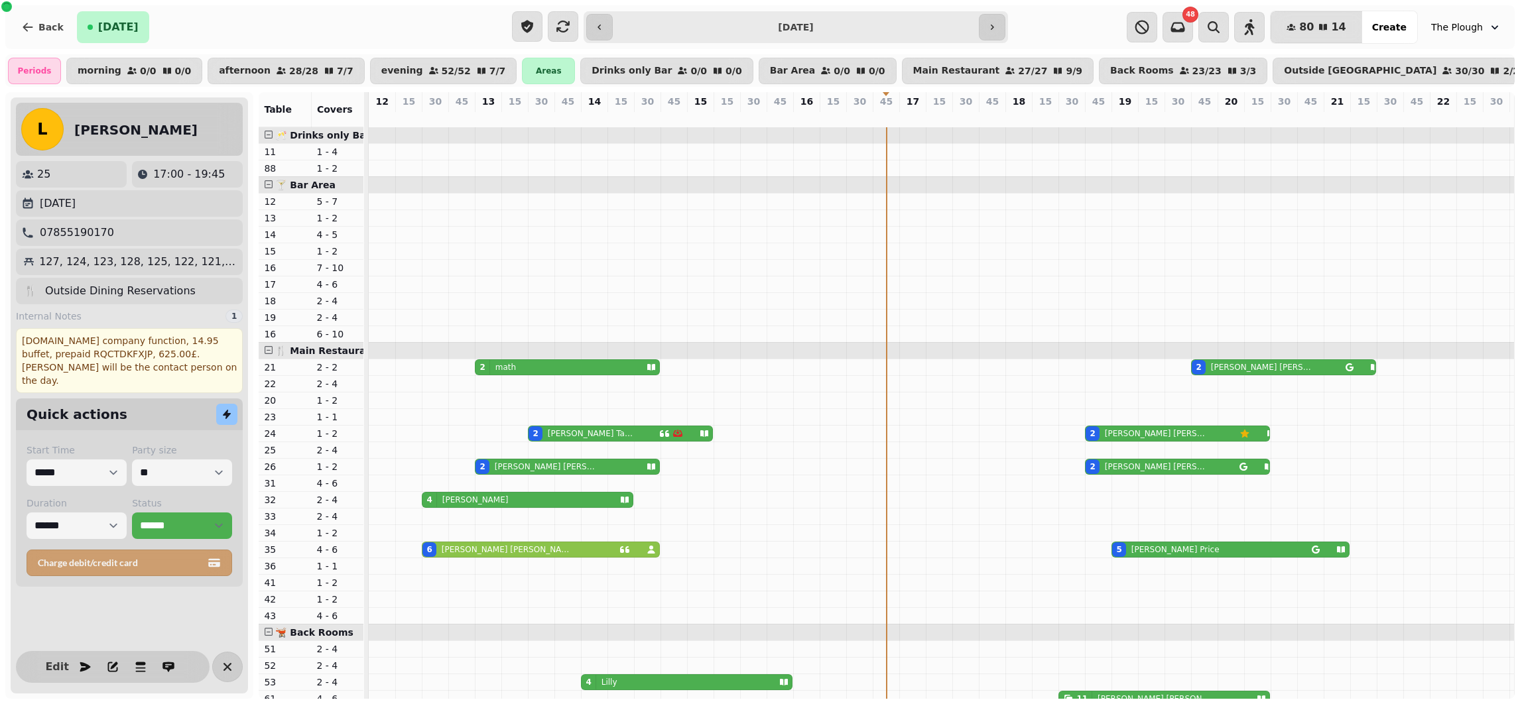 The image size is (1520, 704). What do you see at coordinates (956, 71) in the screenshot?
I see `p: Main Restaurant` at bounding box center [956, 71].